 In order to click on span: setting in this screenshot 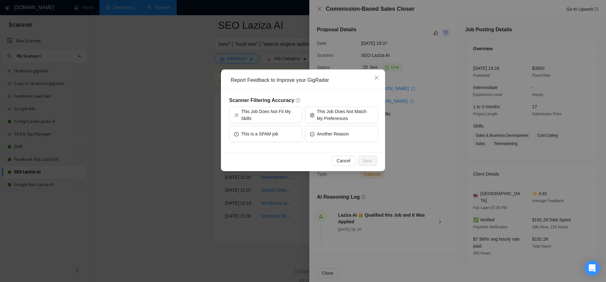, I will do `click(312, 115)`.